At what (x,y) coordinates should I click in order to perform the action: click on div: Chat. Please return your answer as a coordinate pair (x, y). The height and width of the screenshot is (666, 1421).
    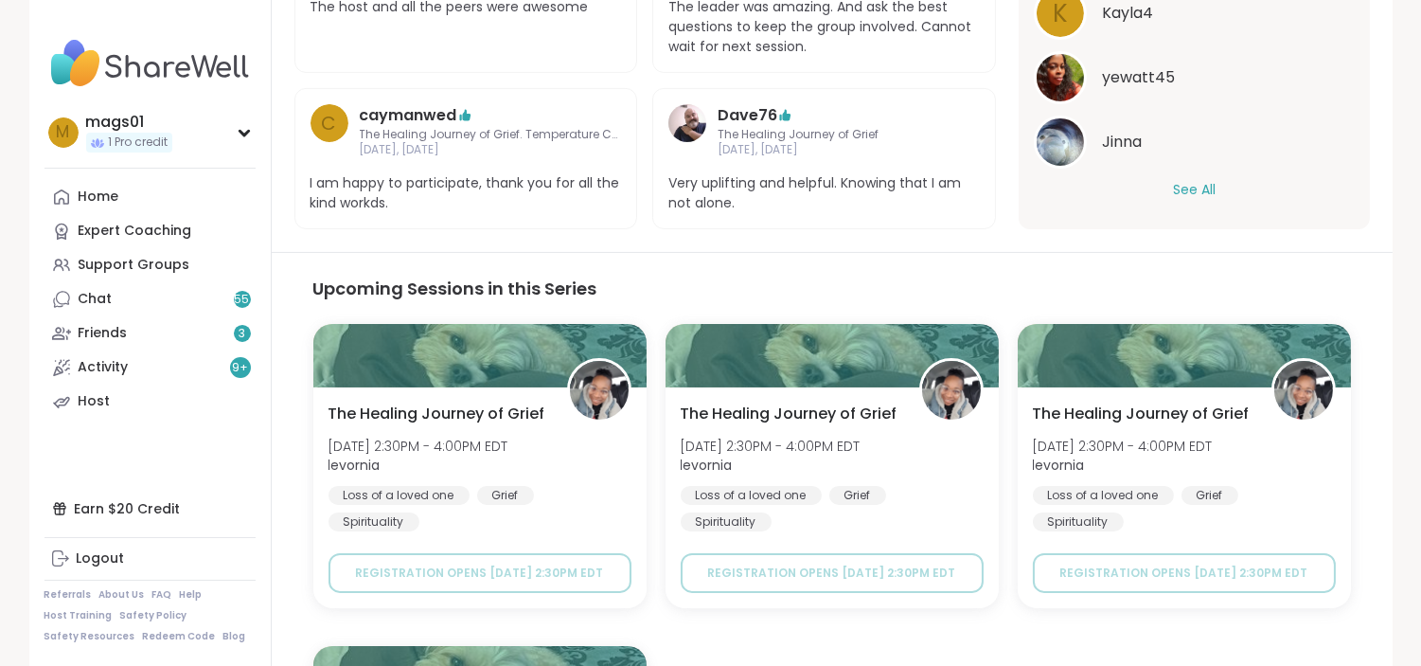
    Looking at the image, I should click on (96, 299).